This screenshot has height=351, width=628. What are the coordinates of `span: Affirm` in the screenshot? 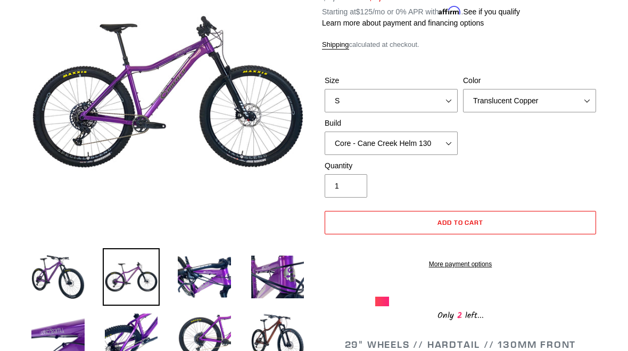 It's located at (450, 10).